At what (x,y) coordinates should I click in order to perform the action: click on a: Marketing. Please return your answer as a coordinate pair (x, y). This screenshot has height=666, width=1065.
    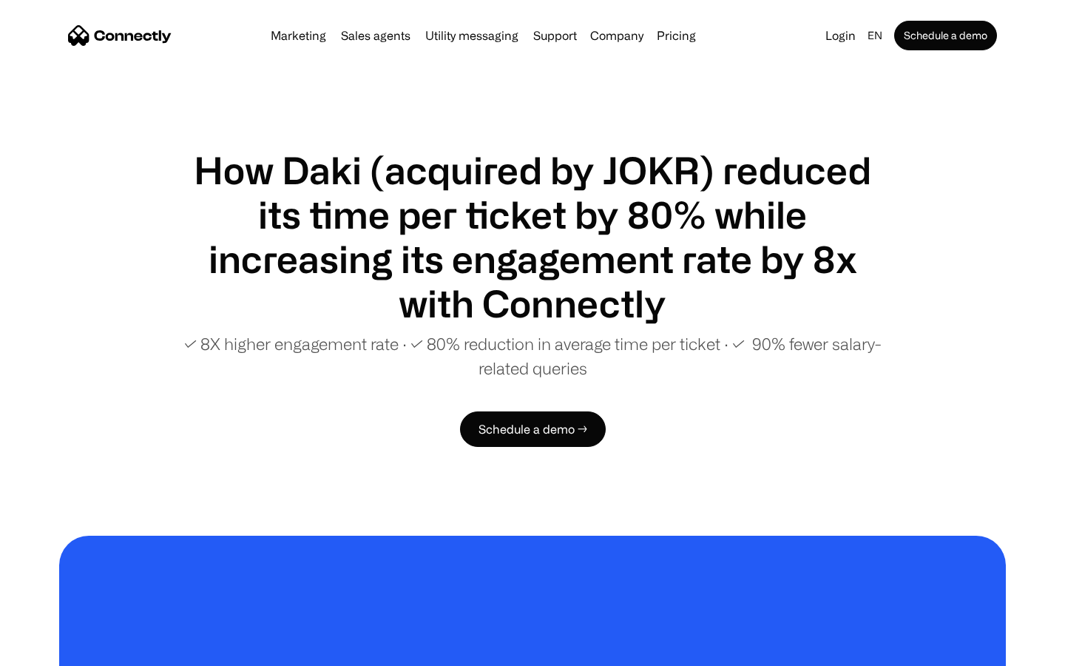
    Looking at the image, I should click on (298, 36).